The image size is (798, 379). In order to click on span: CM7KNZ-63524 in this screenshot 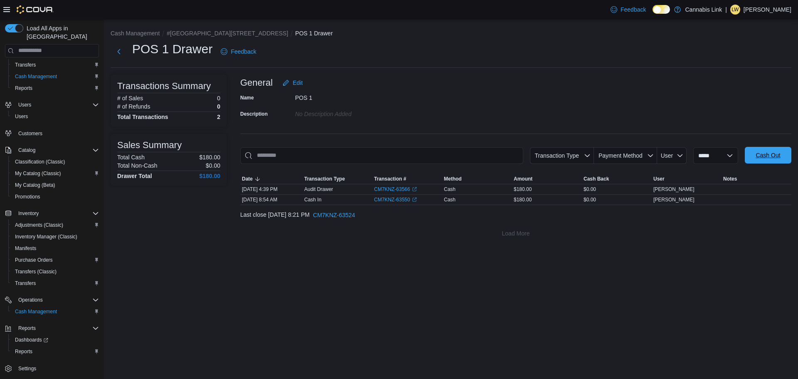, I will do `click(334, 215)`.